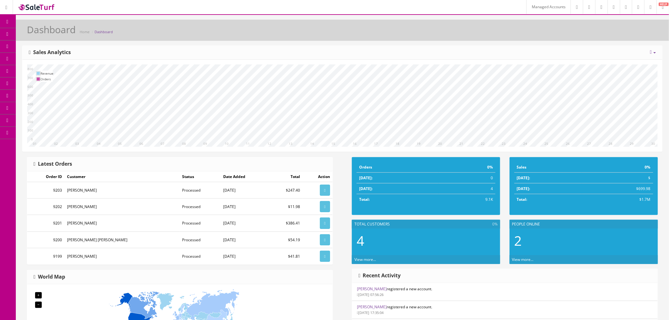 The width and height of the screenshot is (669, 320). What do you see at coordinates (46, 190) in the screenshot?
I see `td: 9203` at bounding box center [46, 190].